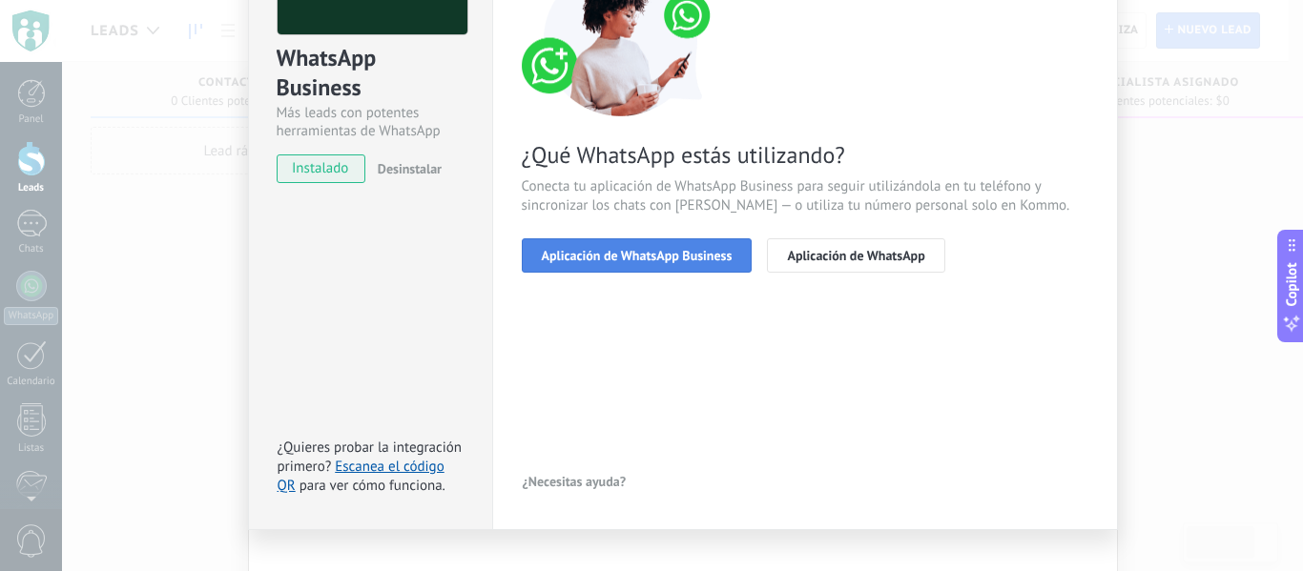  What do you see at coordinates (321, 169) in the screenshot?
I see `span: instalado` at bounding box center [321, 169].